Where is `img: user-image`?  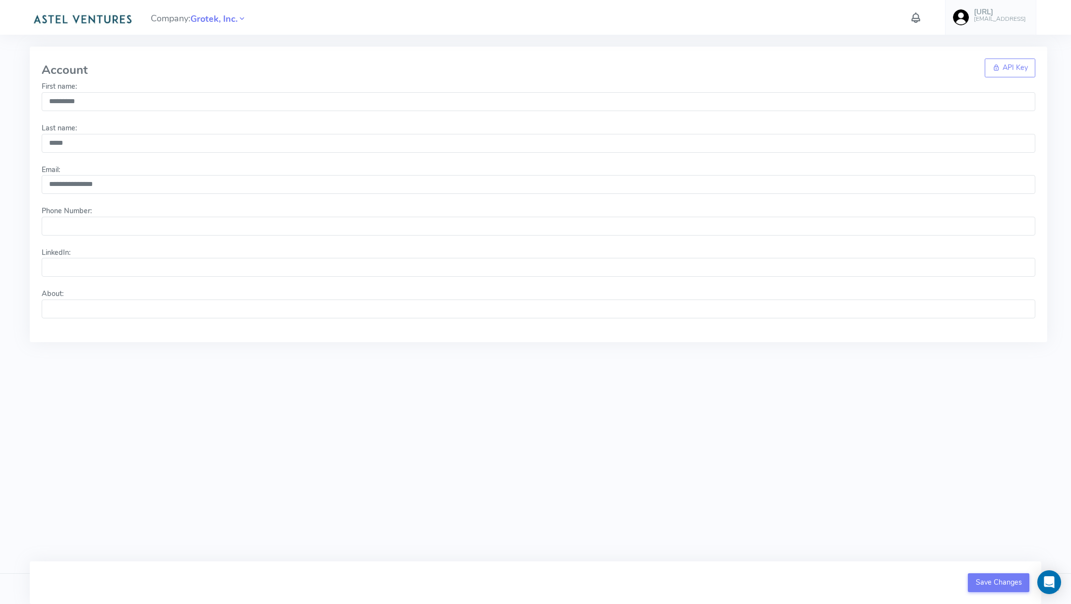 img: user-image is located at coordinates (961, 17).